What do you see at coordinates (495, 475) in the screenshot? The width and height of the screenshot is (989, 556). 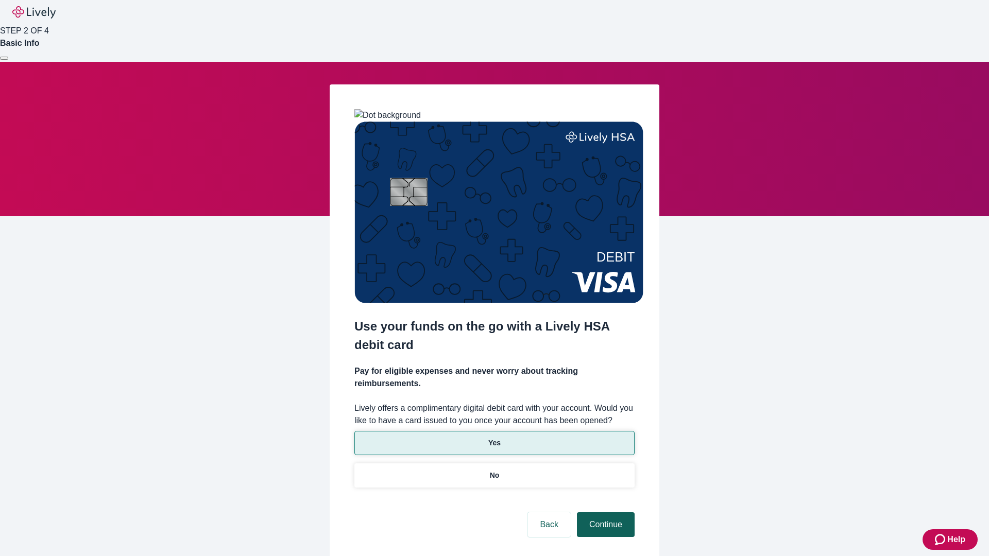 I see `p: No` at bounding box center [495, 475].